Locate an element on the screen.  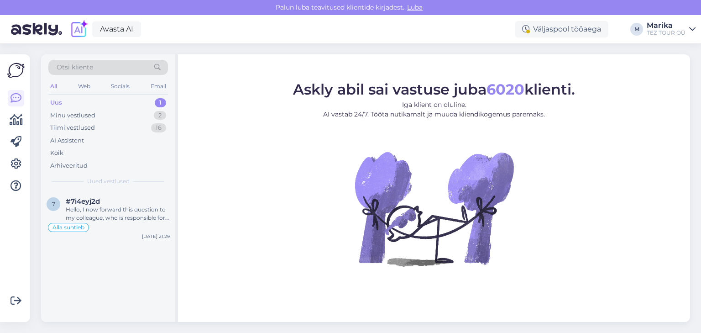
a: MarikaTEZ TOUR OÜ is located at coordinates (671, 29).